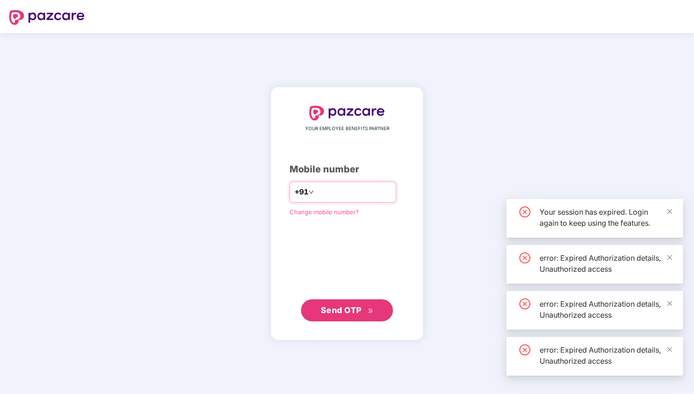  I want to click on span: +91, so click(301, 192).